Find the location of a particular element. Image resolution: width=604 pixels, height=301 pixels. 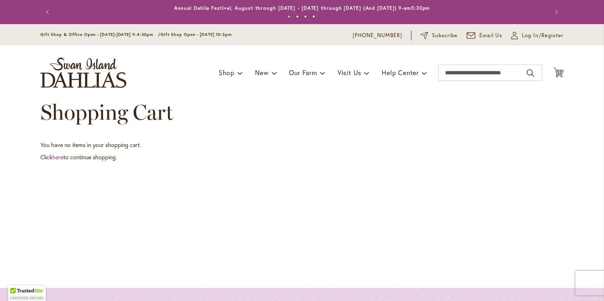

div: TrustedSite Certified is located at coordinates (27, 294).